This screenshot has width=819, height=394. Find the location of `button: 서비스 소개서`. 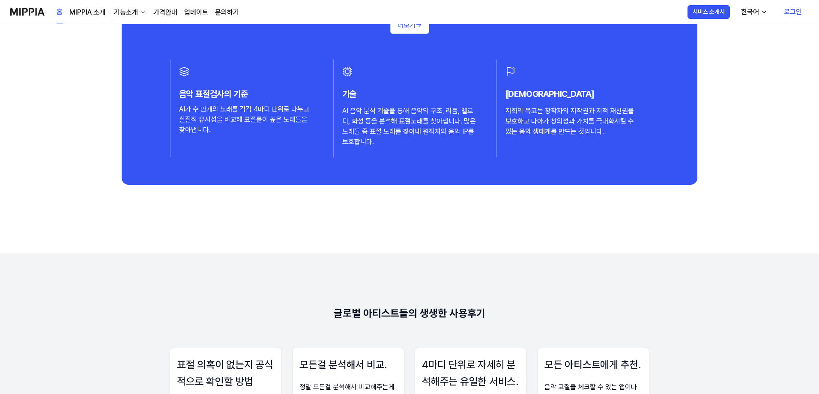

button: 서비스 소개서 is located at coordinates (708, 12).